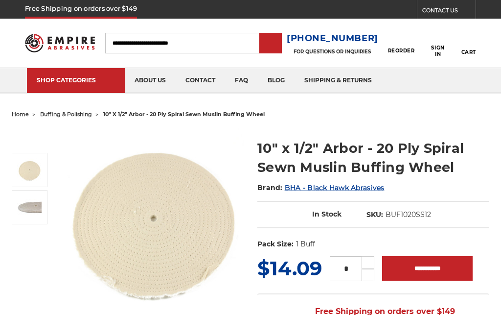 The image size is (501, 315). What do you see at coordinates (241, 80) in the screenshot?
I see `a: faq` at bounding box center [241, 80].